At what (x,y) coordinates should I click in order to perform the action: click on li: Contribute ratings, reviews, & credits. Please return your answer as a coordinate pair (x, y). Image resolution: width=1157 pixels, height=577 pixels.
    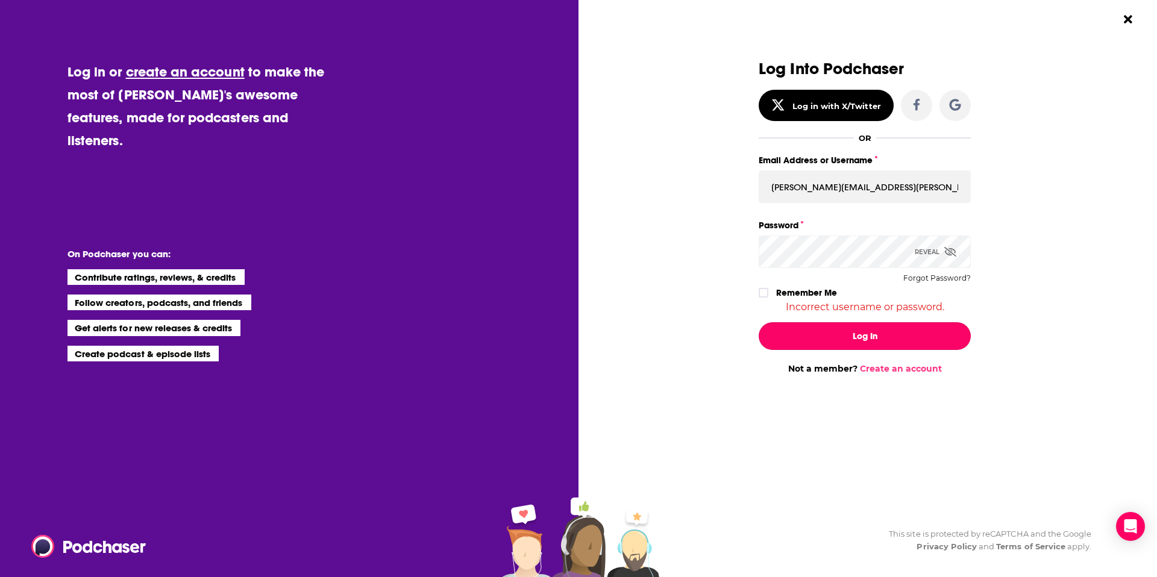
    Looking at the image, I should click on (156, 277).